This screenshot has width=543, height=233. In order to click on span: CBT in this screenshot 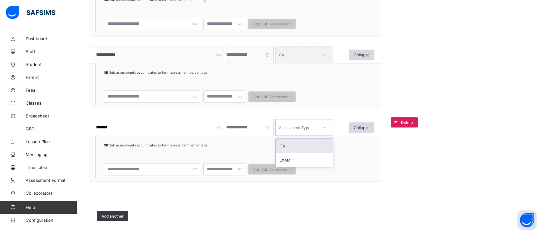, I will do `click(51, 128)`.